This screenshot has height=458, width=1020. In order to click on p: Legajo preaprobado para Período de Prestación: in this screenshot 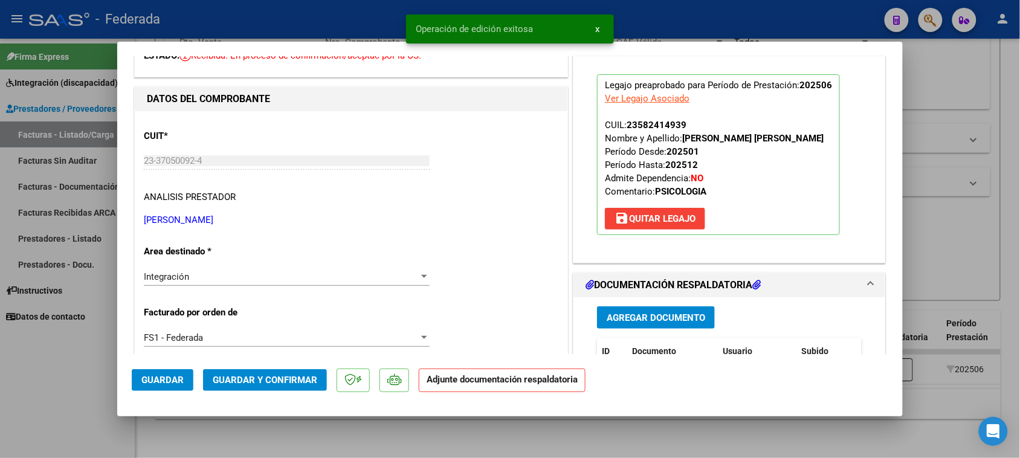, I will do `click(718, 155)`.